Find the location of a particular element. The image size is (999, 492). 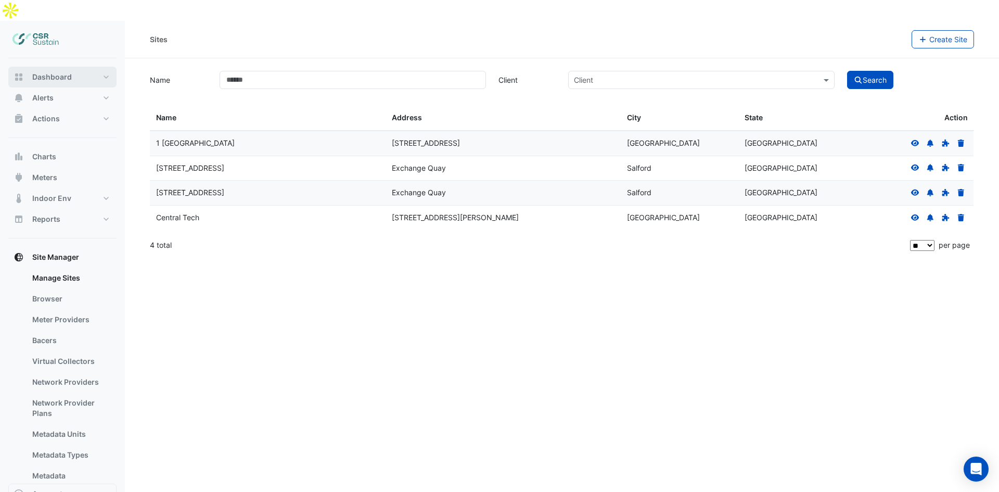

label: Client is located at coordinates (527, 80).